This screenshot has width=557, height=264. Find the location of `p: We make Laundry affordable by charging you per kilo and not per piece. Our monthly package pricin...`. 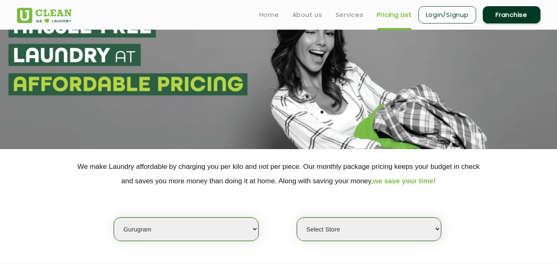

p: We make Laundry affordable by charging you per kilo and not per piece. Our monthly package pricin... is located at coordinates (279, 174).